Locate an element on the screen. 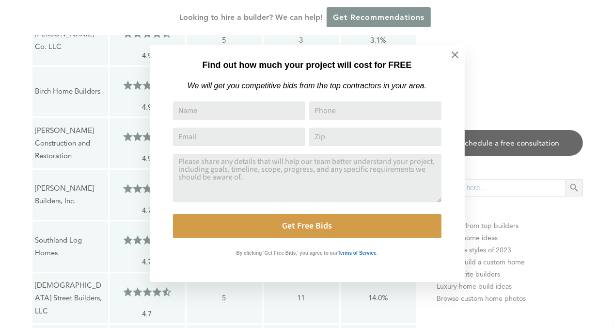 This screenshot has height=328, width=614. input: Phone is located at coordinates (375, 111).